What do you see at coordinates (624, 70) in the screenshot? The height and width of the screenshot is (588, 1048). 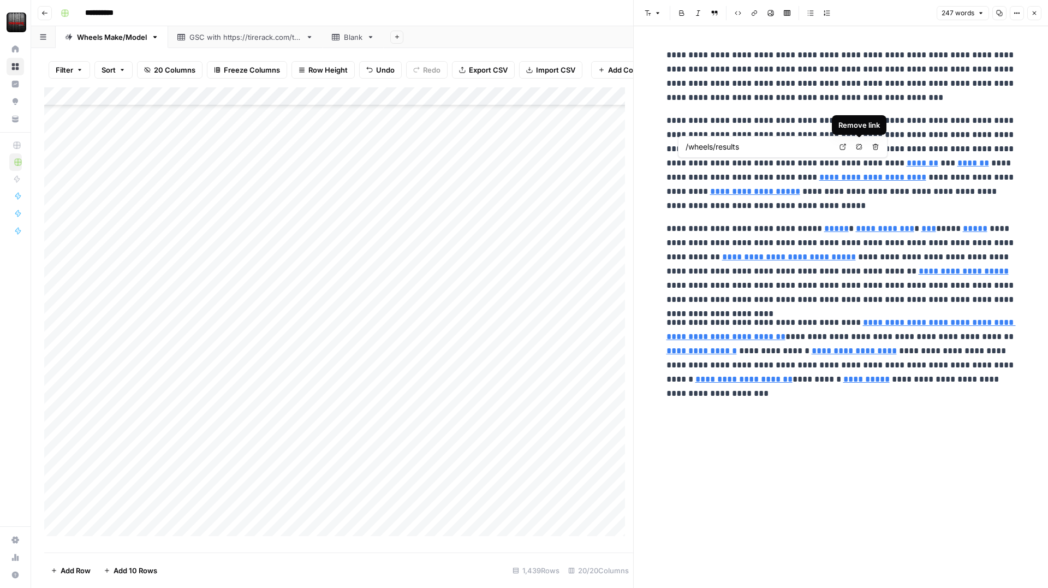 I see `button: Add Column` at bounding box center [624, 70].